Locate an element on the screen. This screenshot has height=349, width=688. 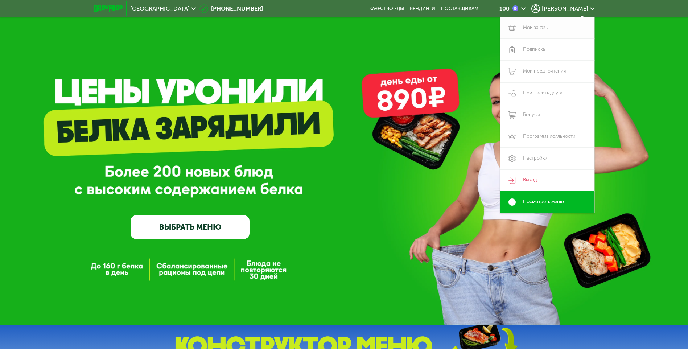
a: Посмотреть меню is located at coordinates (547, 202).